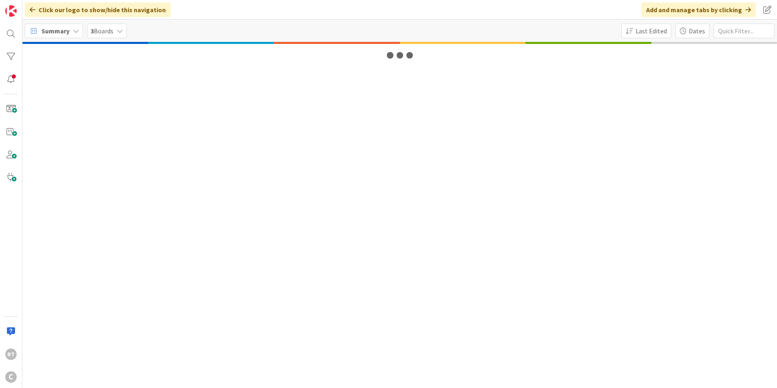 The height and width of the screenshot is (388, 777). I want to click on div: Add and manage tabs by clicking, so click(698, 10).